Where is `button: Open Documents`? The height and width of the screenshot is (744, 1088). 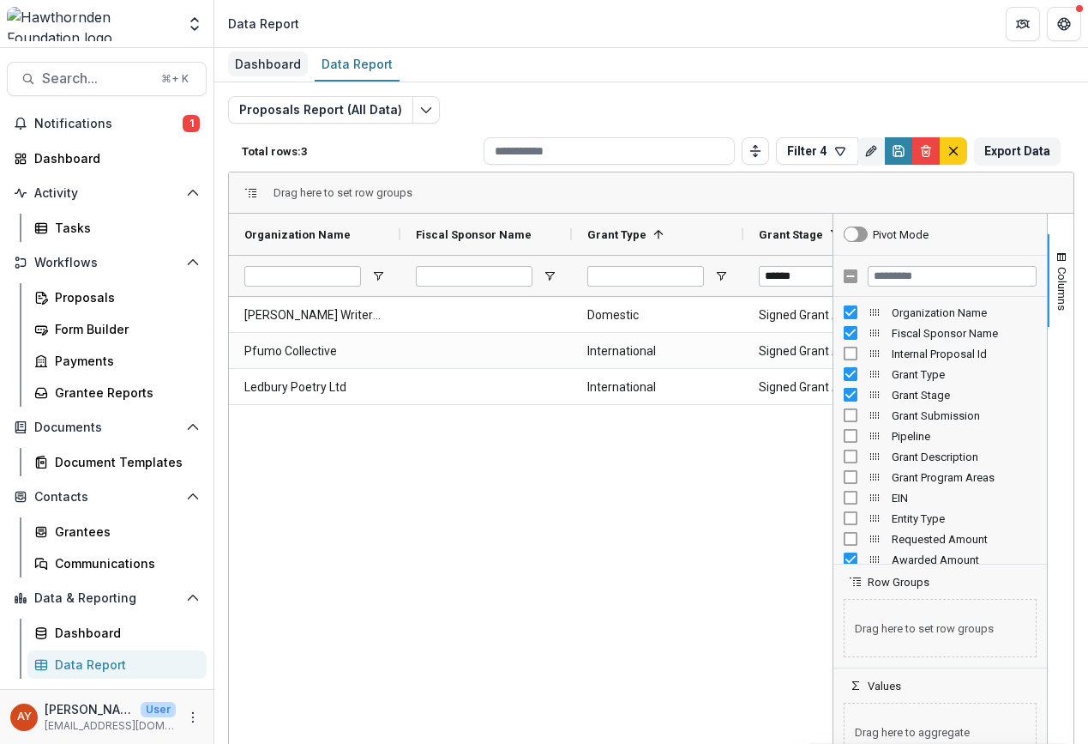
button: Open Documents is located at coordinates (106, 427).